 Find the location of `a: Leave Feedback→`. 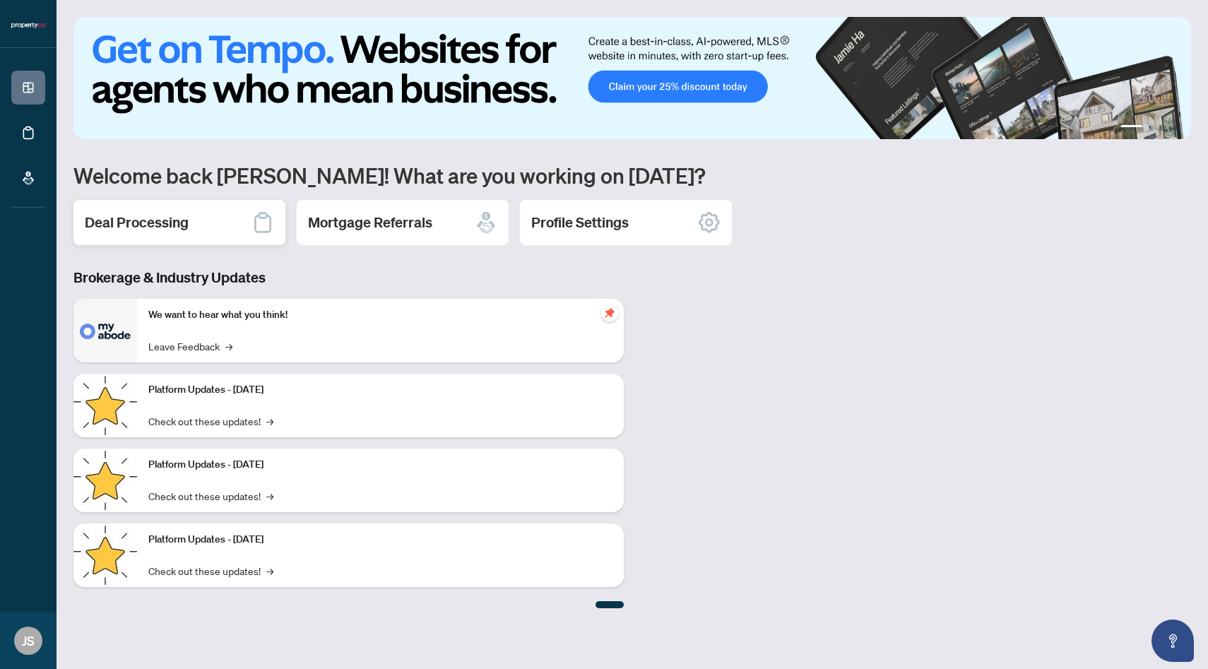

a: Leave Feedback→ is located at coordinates (190, 346).